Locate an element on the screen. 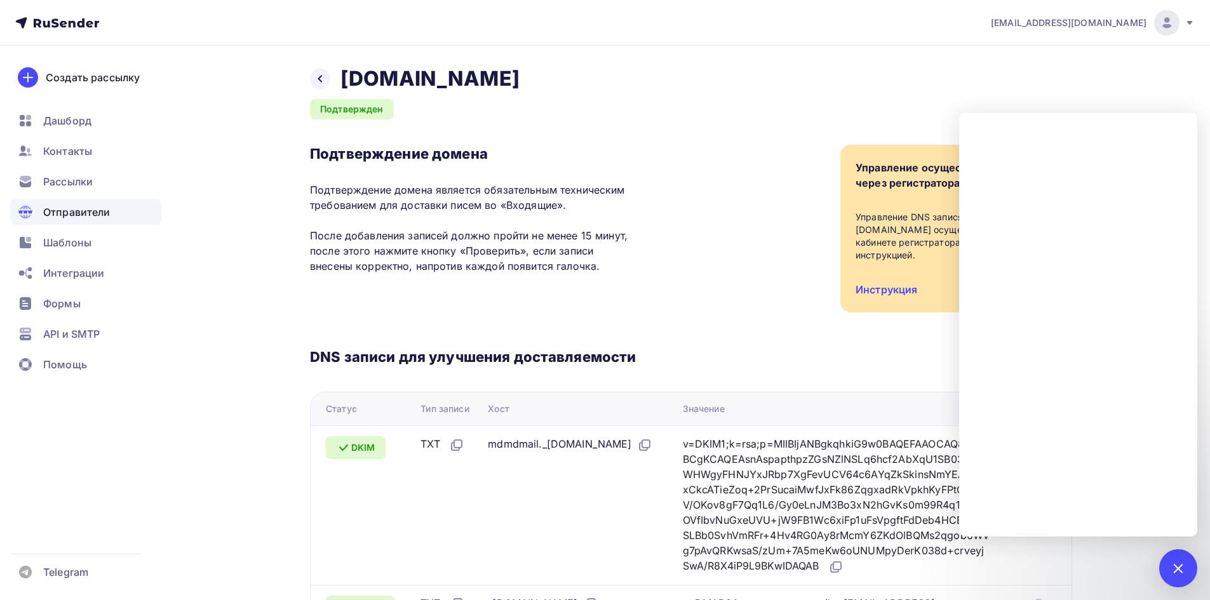  div: Тип записи is located at coordinates (445, 409).